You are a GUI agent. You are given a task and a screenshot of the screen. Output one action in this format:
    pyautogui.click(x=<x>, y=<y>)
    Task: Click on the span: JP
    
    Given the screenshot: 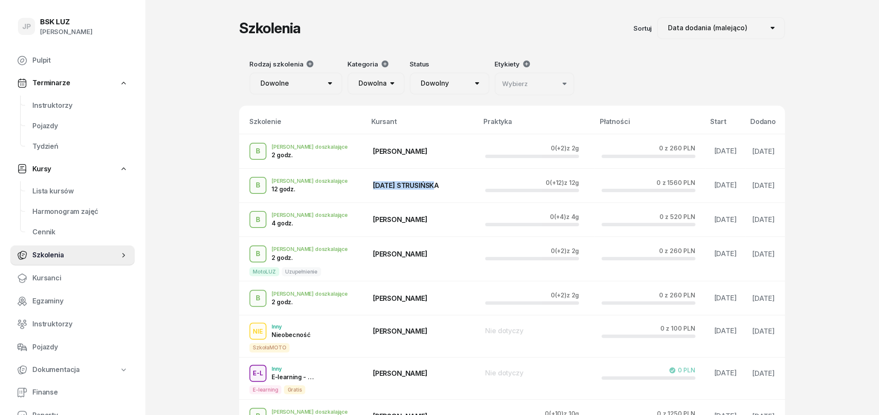 What is the action you would take?
    pyautogui.click(x=26, y=26)
    